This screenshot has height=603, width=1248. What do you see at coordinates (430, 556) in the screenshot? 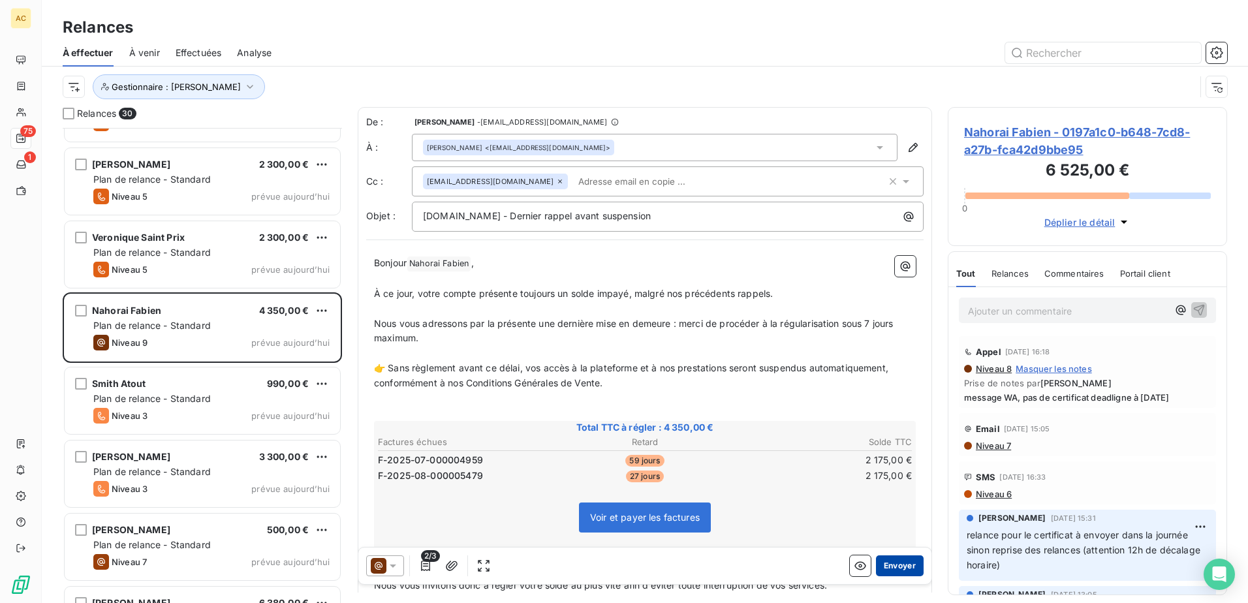
I see `span: 2/3` at bounding box center [430, 556].